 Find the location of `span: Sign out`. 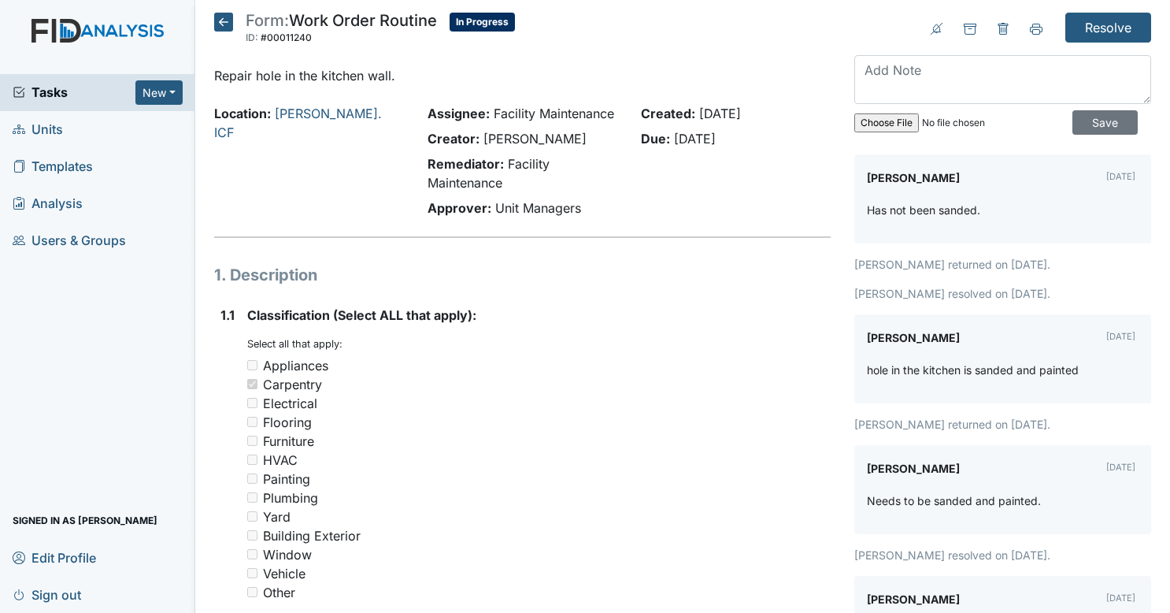

span: Sign out is located at coordinates (46, 594).